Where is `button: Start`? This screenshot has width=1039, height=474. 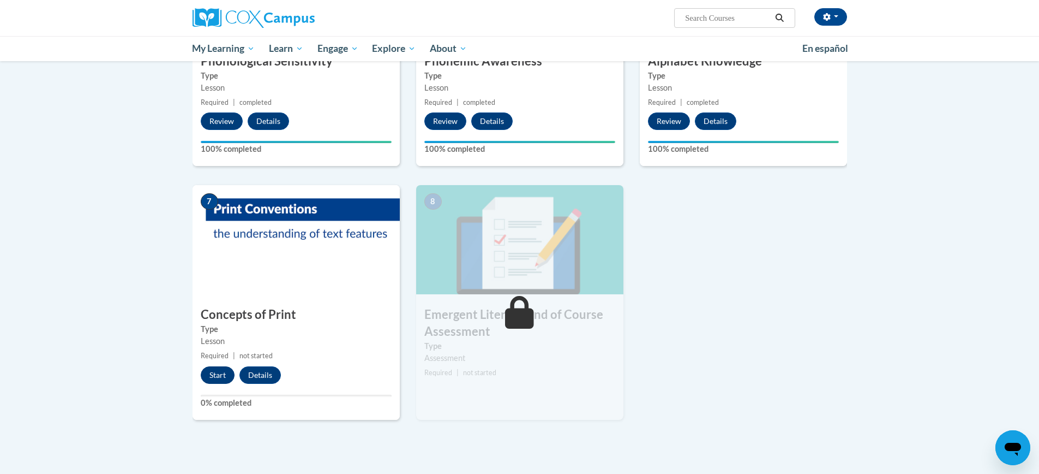
button: Start is located at coordinates (218, 375).